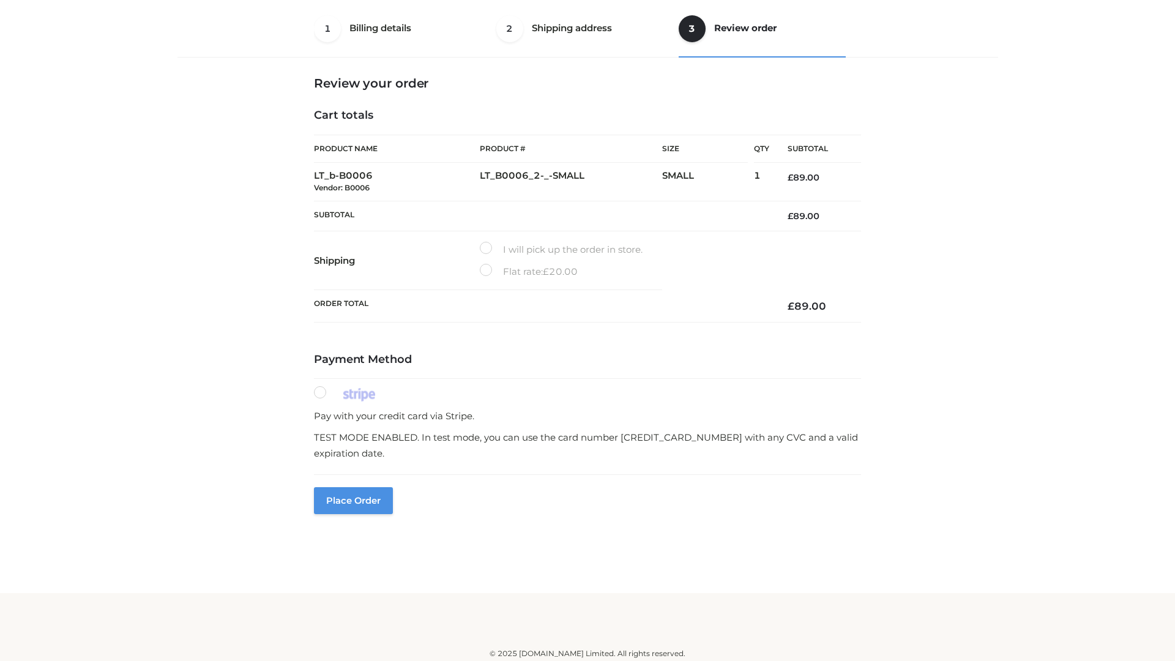 The width and height of the screenshot is (1175, 661). Describe the element at coordinates (541, 306) in the screenshot. I see `th: Order Total` at that location.